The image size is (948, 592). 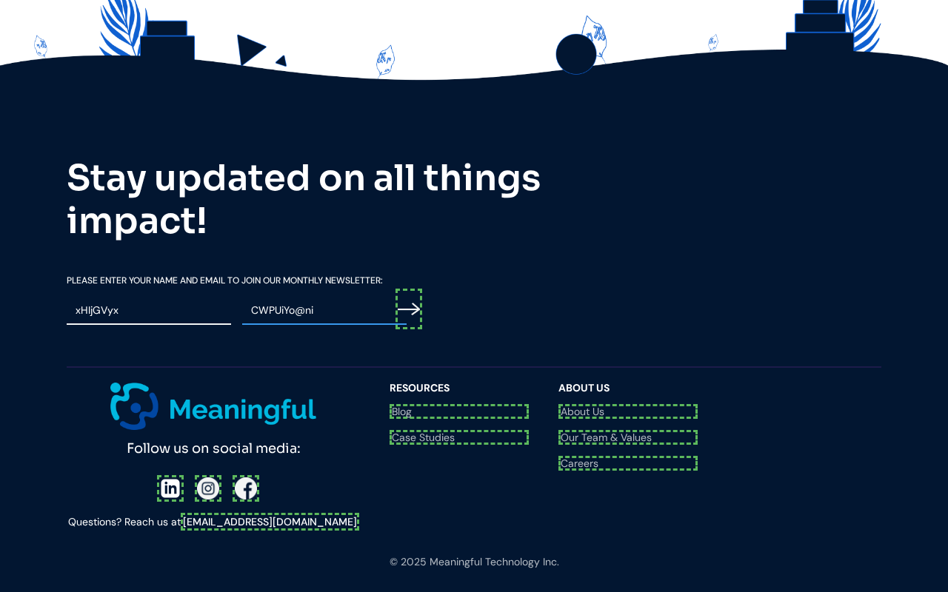 What do you see at coordinates (244, 304) in the screenshot?
I see `form: Email Form` at bounding box center [244, 304].